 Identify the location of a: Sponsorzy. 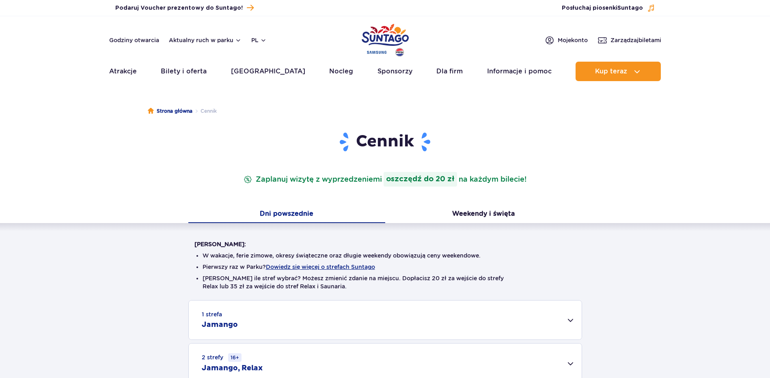
(395, 71).